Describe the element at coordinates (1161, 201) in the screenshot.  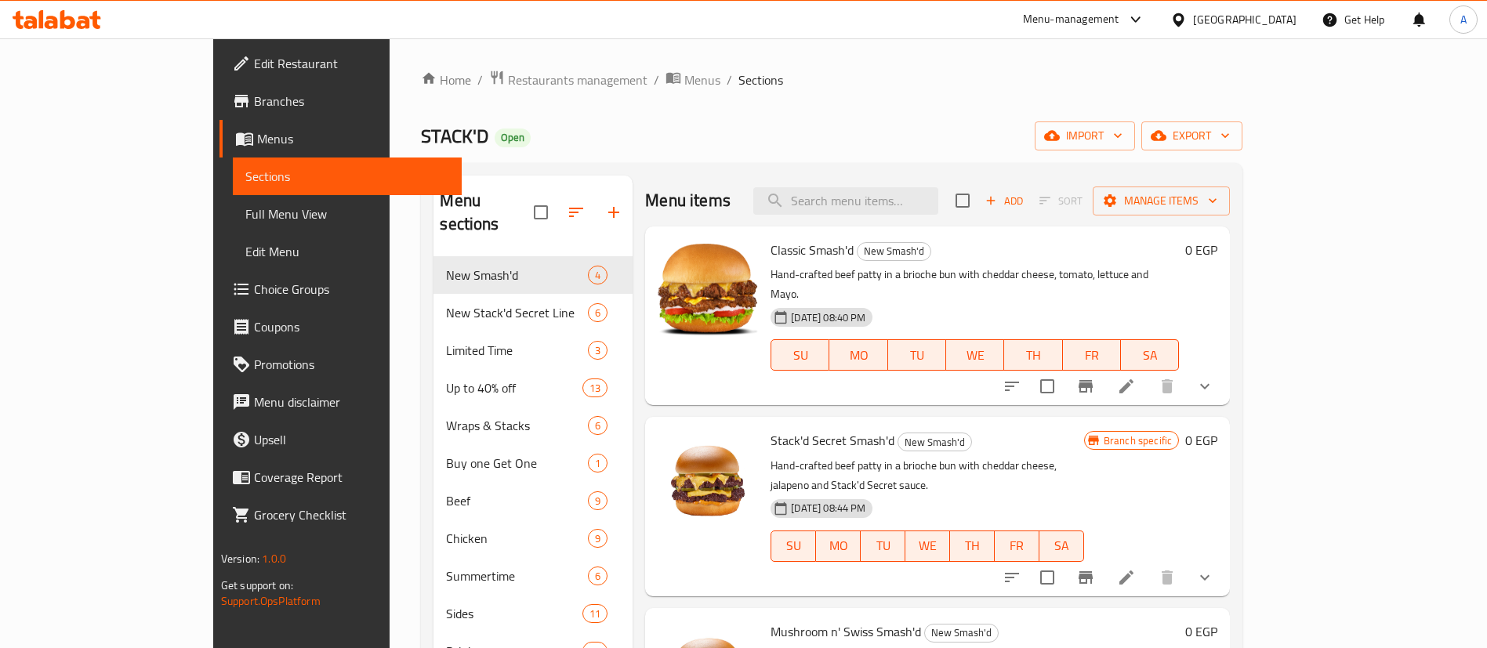
I see `button: Manage items` at that location.